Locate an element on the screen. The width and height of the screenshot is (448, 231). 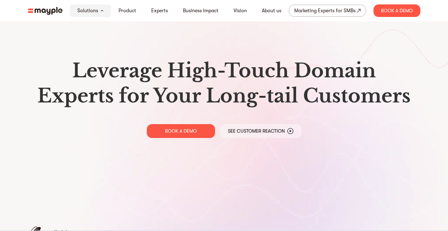
div: Domain Overview is located at coordinates (41, 39).